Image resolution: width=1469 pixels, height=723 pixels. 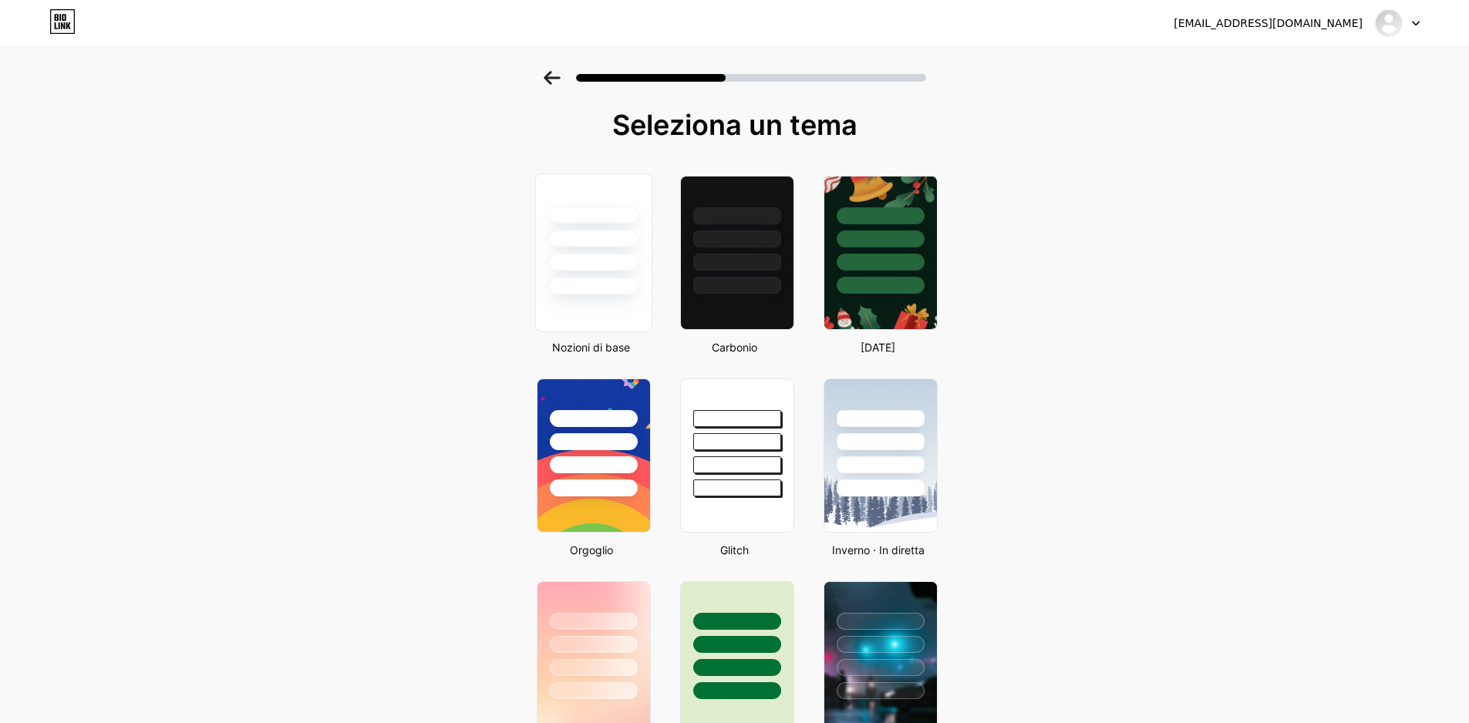 I want to click on font: Carbonio, so click(x=734, y=347).